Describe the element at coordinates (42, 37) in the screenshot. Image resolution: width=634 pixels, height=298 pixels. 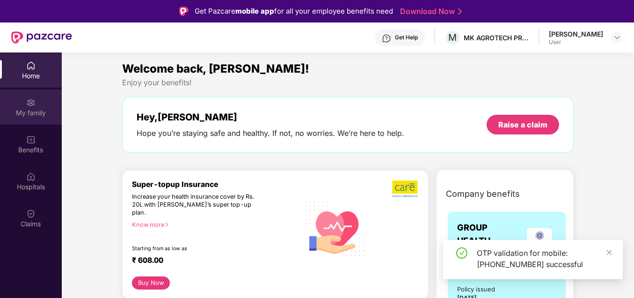
I see `img: New Pazcare Logo` at that location.